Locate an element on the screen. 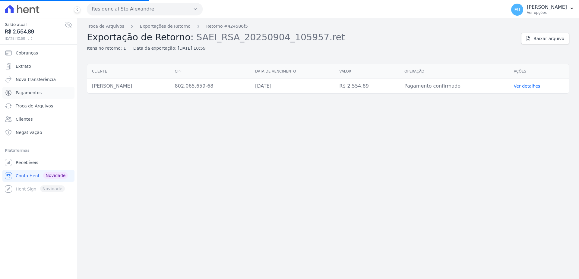  span: Troca de Arquivos is located at coordinates (34, 106).